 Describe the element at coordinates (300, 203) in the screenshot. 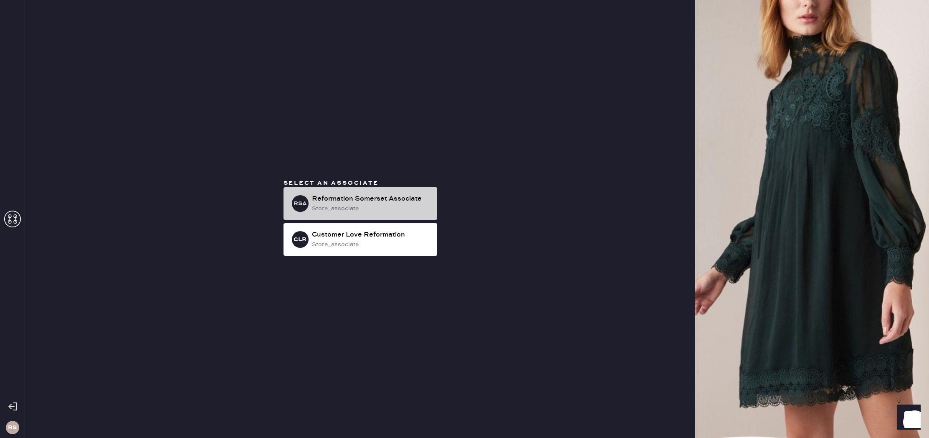

I see `h3: RSA` at that location.